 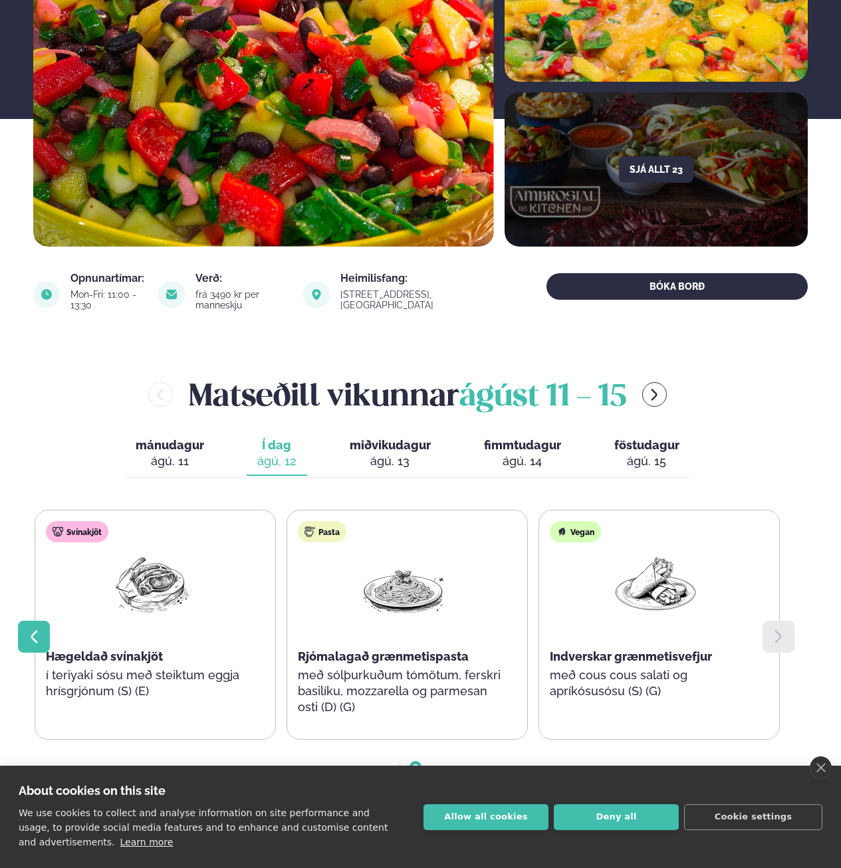 What do you see at coordinates (575, 532) in the screenshot?
I see `div: Vegan` at bounding box center [575, 532].